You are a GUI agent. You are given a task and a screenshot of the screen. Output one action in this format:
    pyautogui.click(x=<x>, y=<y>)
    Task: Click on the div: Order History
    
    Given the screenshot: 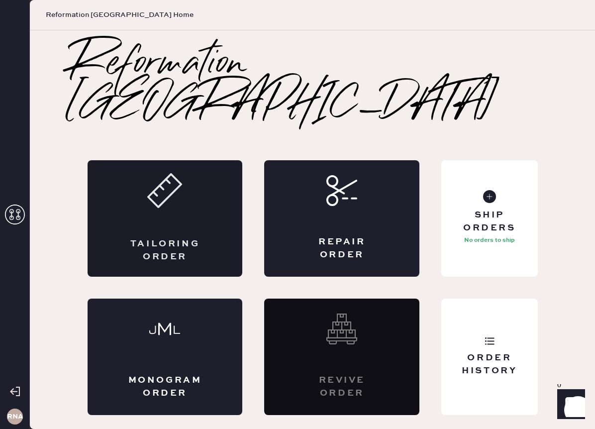 What is the action you would take?
    pyautogui.click(x=489, y=364)
    